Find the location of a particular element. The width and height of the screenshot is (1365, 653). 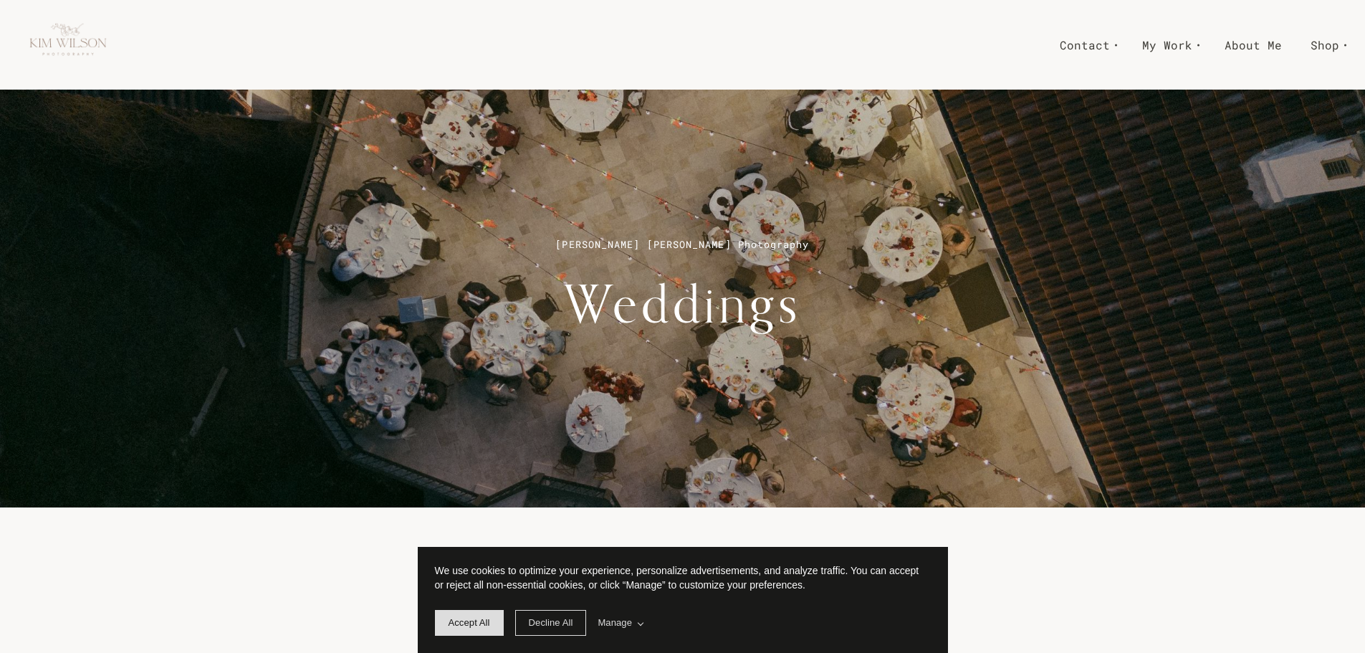

span: deny cookie message is located at coordinates (551, 623).